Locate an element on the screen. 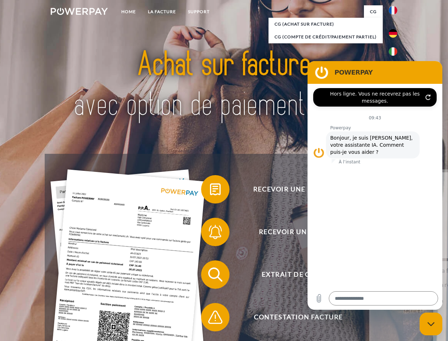 This screenshot has width=448, height=341. button: Contestation Facture is located at coordinates (294, 317).